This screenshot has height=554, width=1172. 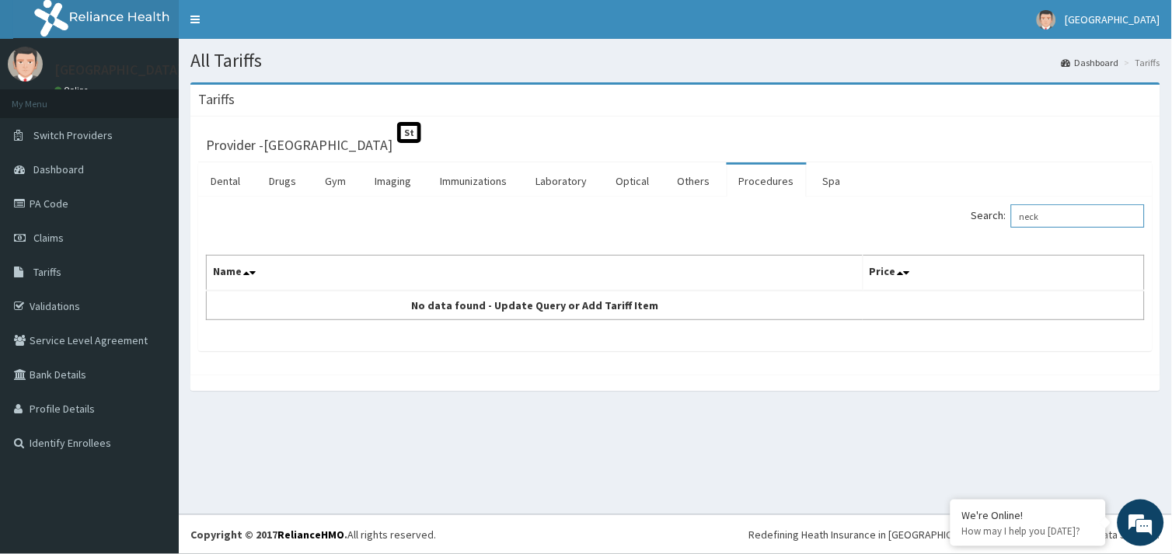 What do you see at coordinates (675, 534) in the screenshot?
I see `footer: All rights reserved.` at bounding box center [675, 534].